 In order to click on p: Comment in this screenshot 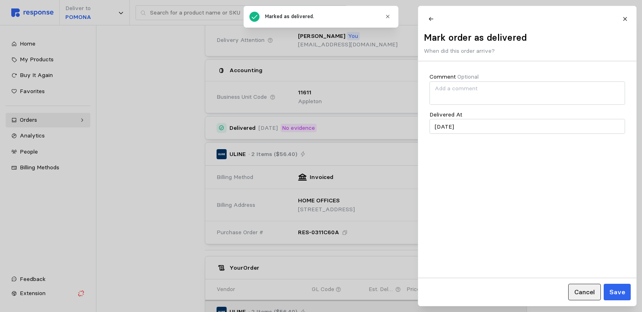, I will do `click(454, 77)`.